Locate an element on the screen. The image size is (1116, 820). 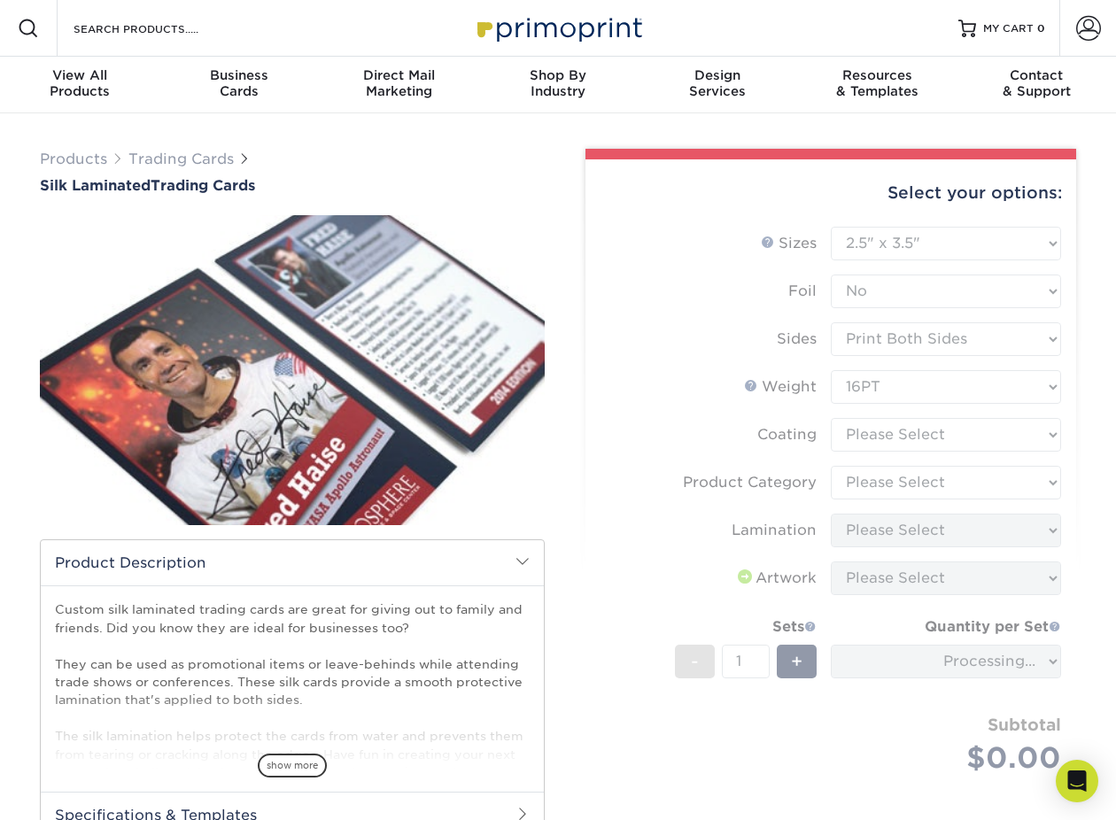
div: & Support is located at coordinates (1037, 83).